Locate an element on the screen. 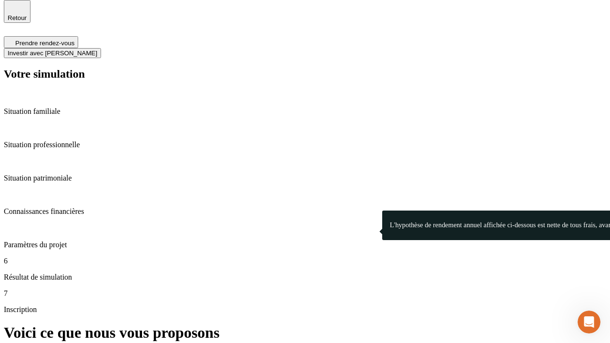 The width and height of the screenshot is (610, 343). h2: Votre simulation is located at coordinates (305, 74).